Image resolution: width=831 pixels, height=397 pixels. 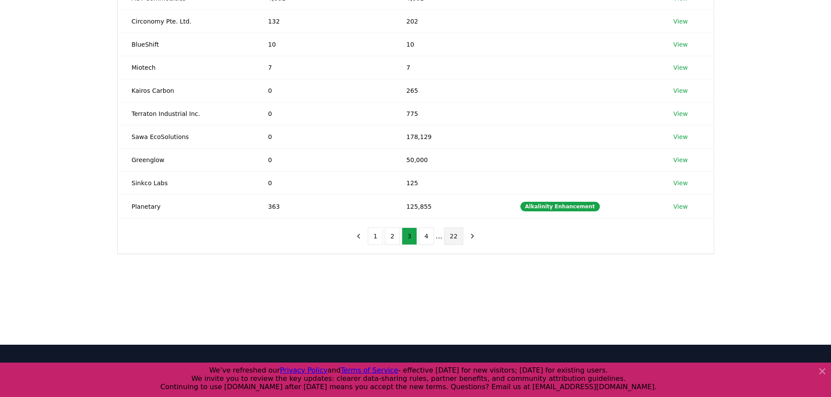 I want to click on button: 2, so click(x=392, y=236).